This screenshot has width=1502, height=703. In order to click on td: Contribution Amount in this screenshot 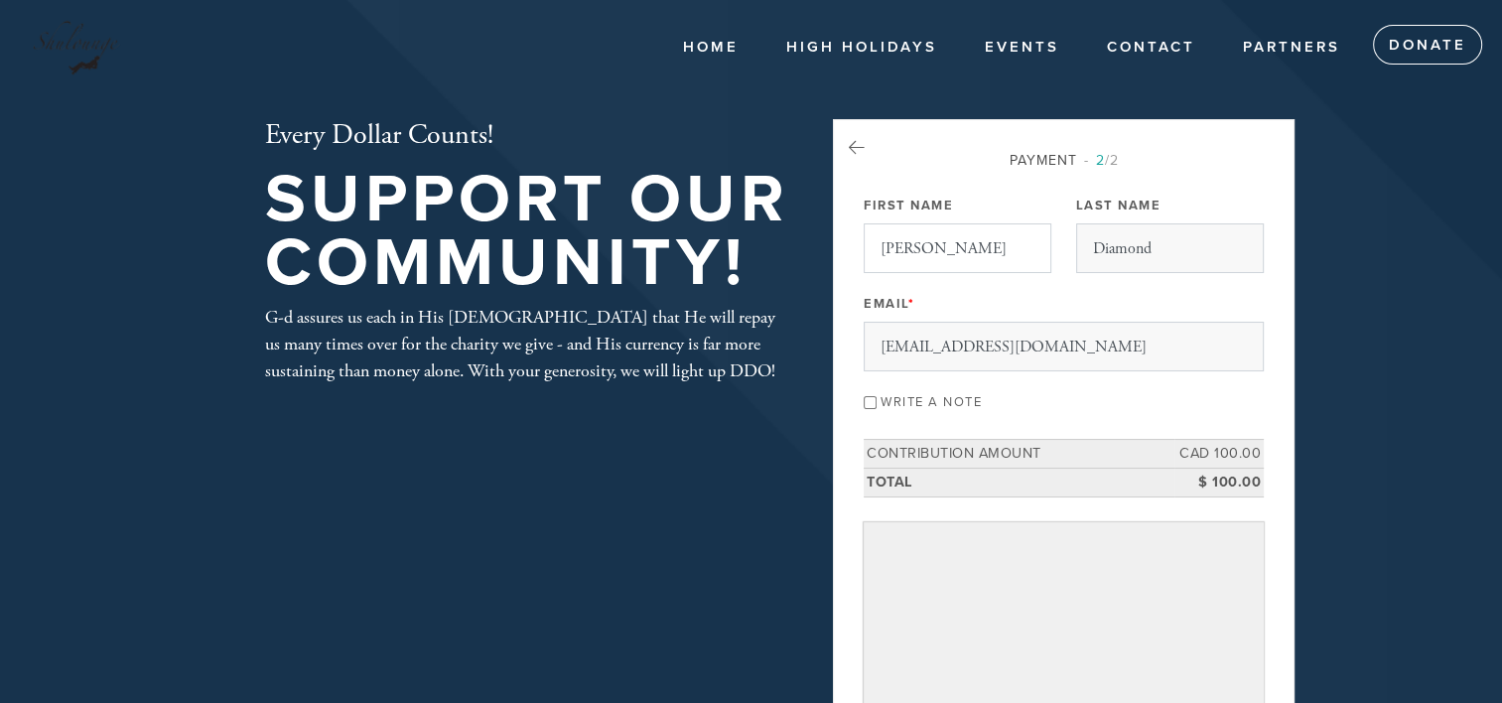, I will do `click(1018, 454)`.